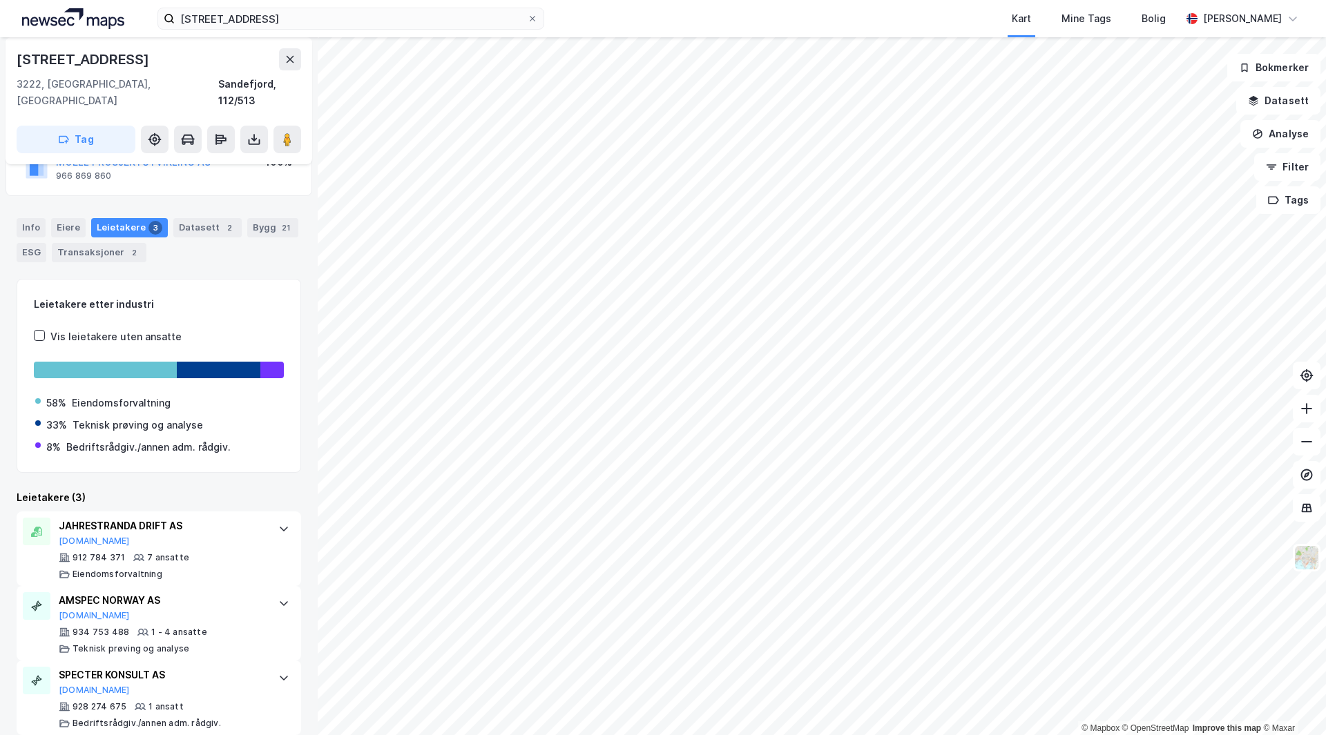 The width and height of the screenshot is (1326, 735). Describe the element at coordinates (31, 253) in the screenshot. I see `div: ESG` at that location.